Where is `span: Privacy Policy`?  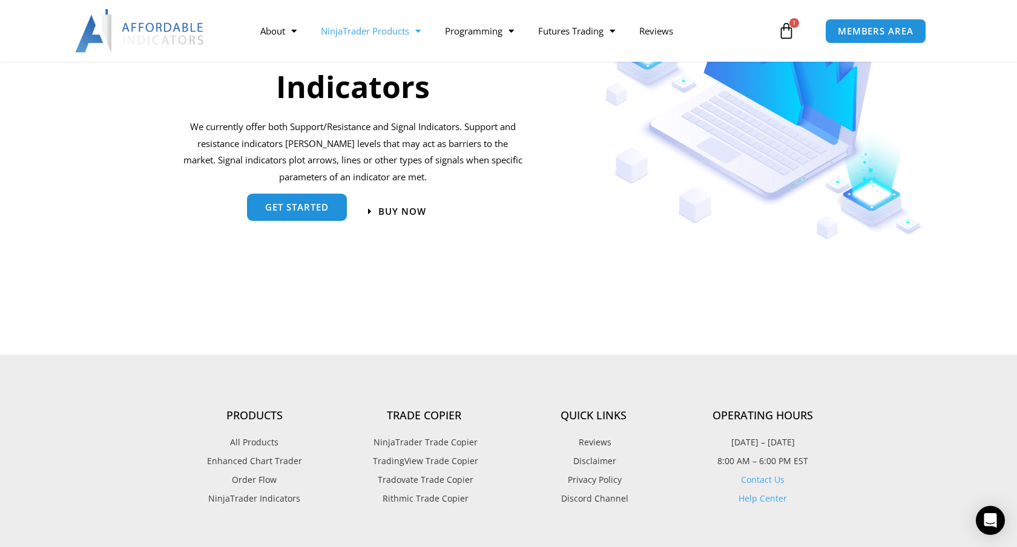 span: Privacy Policy is located at coordinates (593, 480).